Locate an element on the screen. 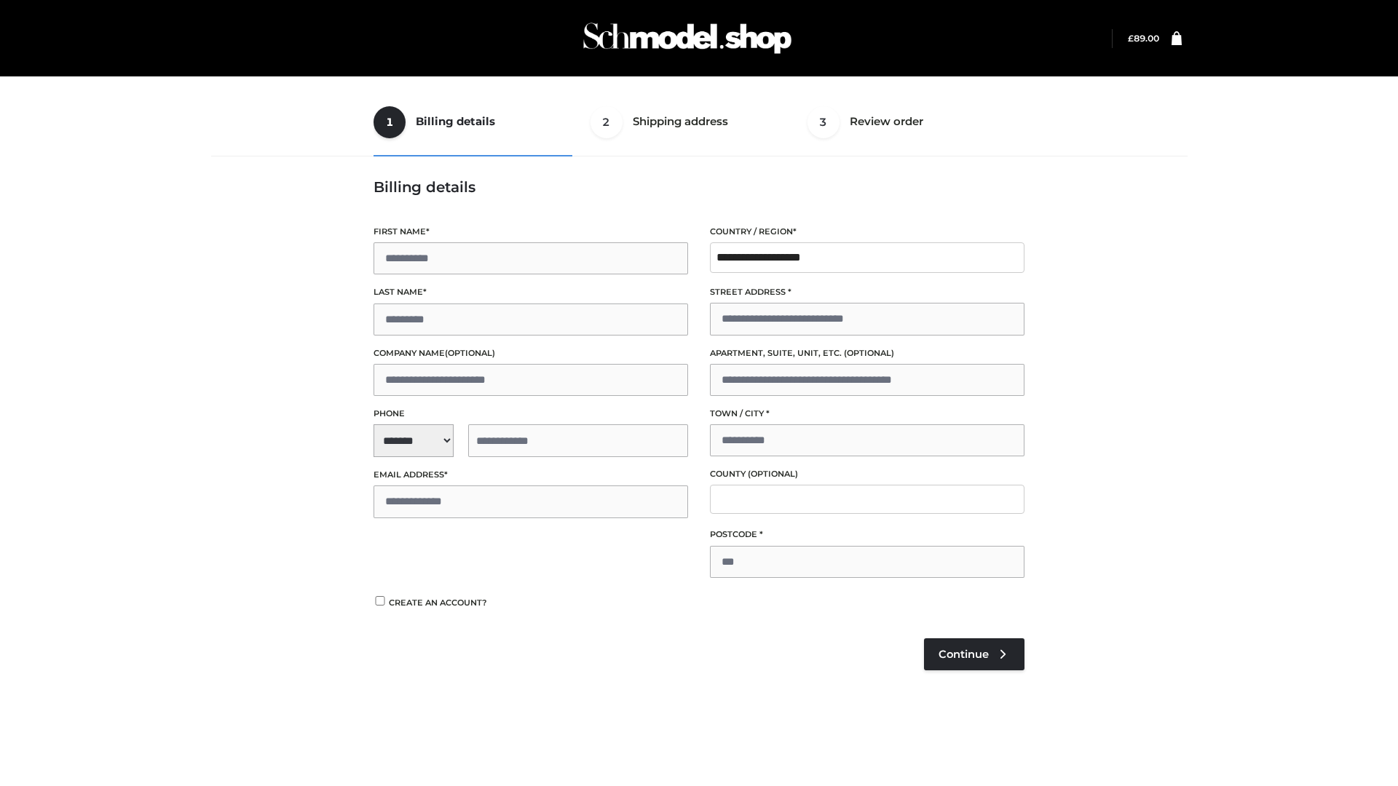 Image resolution: width=1398 pixels, height=786 pixels. label: Last name is located at coordinates (531, 292).